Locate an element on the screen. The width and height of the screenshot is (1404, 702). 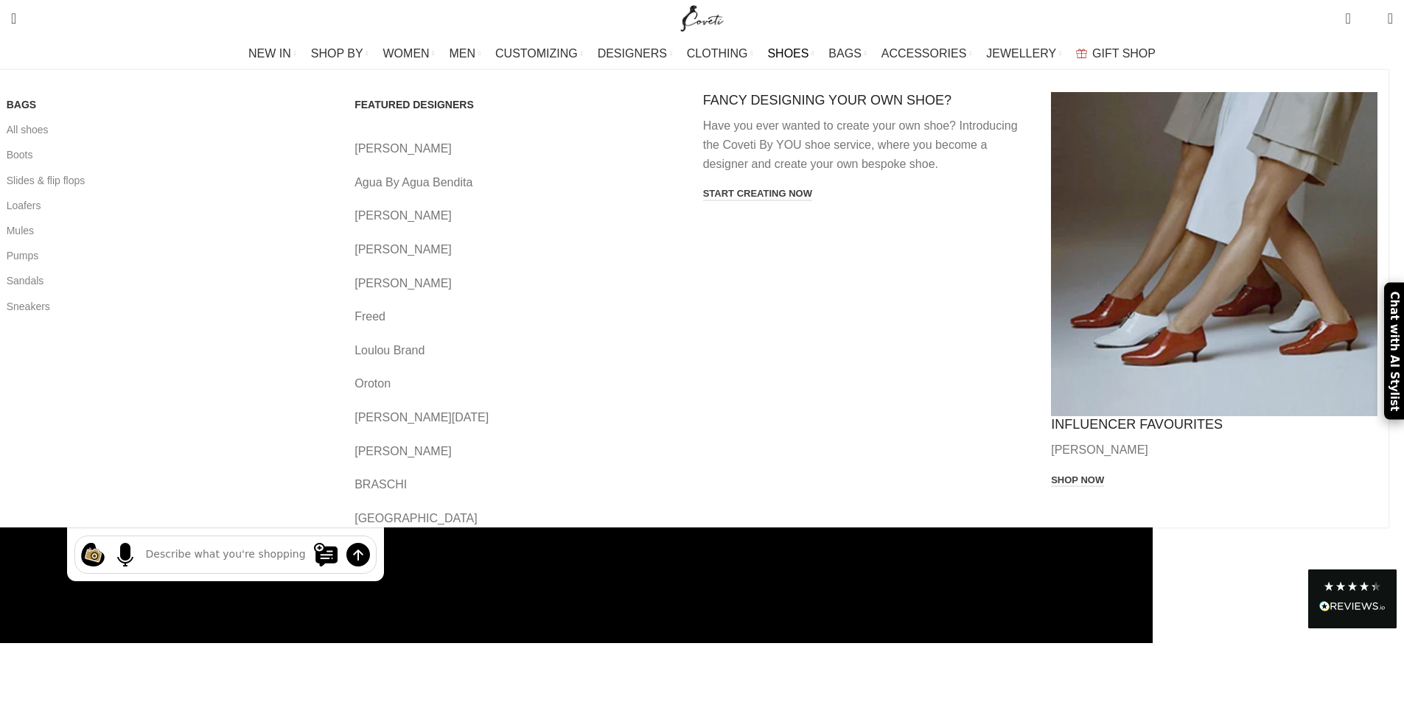
a: Boots is located at coordinates (170, 155).